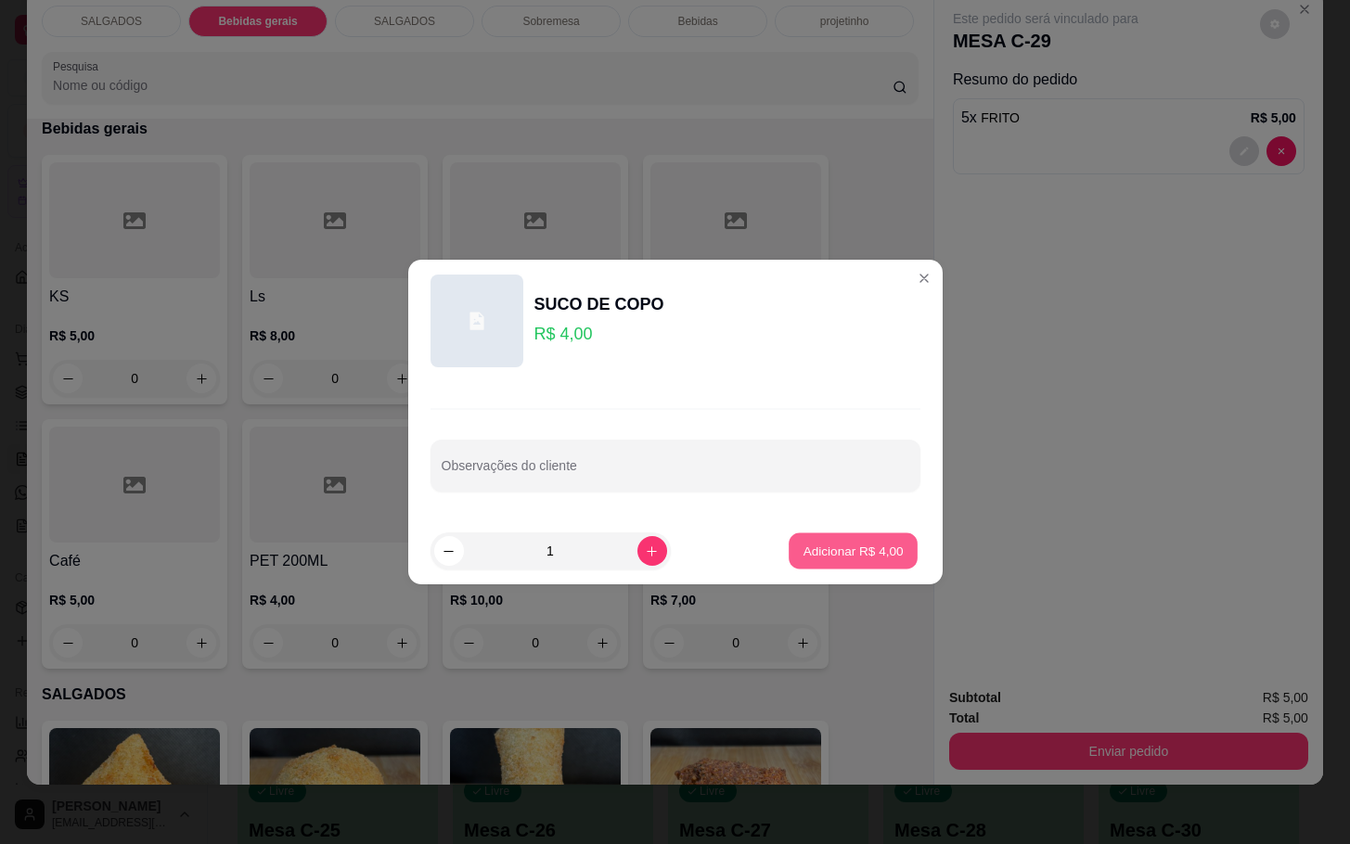  I want to click on input: Observações do cliente, so click(675, 473).